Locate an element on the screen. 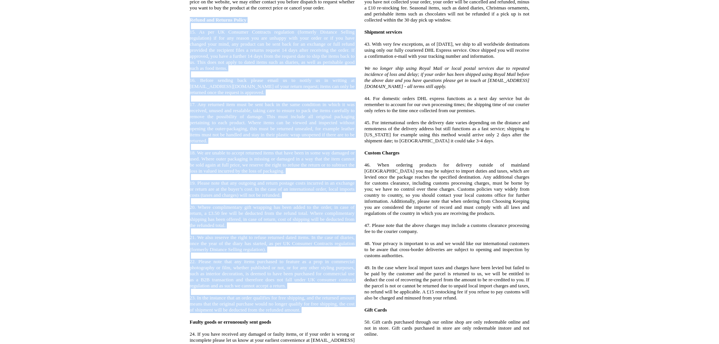  span: Faulty goods or erroneously sent goods is located at coordinates (231, 322).